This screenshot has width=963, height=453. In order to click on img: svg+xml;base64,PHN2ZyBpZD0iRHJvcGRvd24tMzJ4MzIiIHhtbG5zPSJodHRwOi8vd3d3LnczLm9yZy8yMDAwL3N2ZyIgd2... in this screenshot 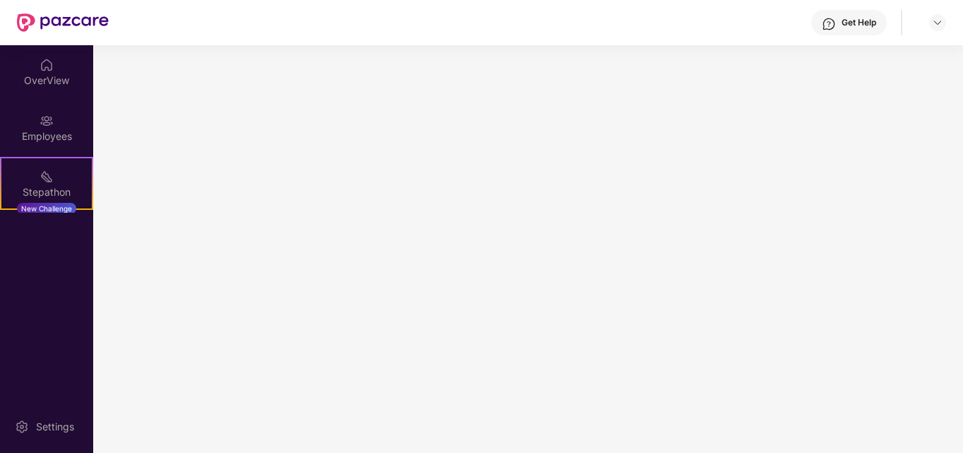, I will do `click(938, 23)`.